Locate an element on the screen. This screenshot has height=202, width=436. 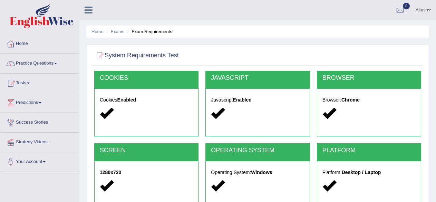
a: Success Stories is located at coordinates (40, 122).